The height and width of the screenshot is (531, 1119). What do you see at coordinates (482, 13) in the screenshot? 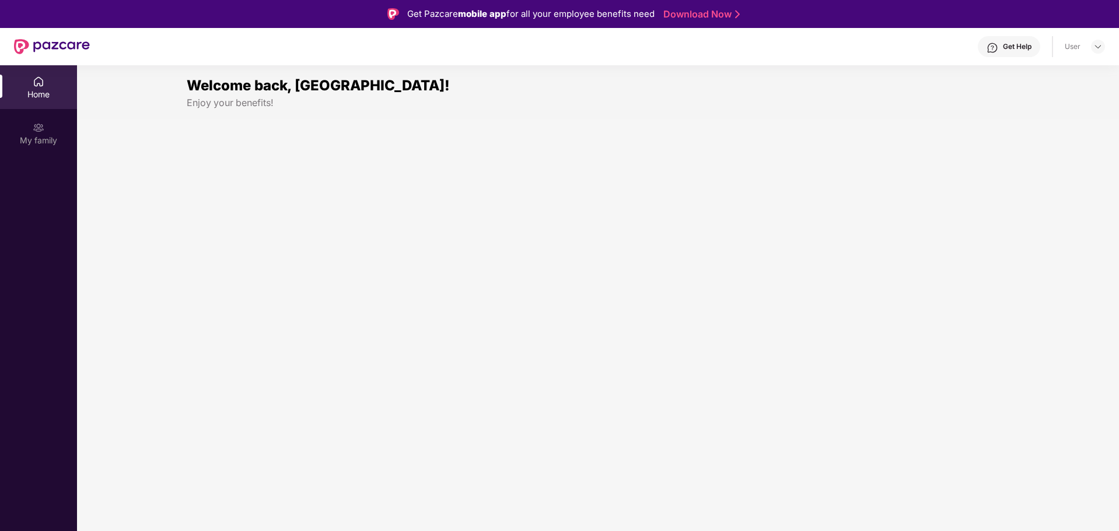
I see `strong: mobile app` at bounding box center [482, 13].